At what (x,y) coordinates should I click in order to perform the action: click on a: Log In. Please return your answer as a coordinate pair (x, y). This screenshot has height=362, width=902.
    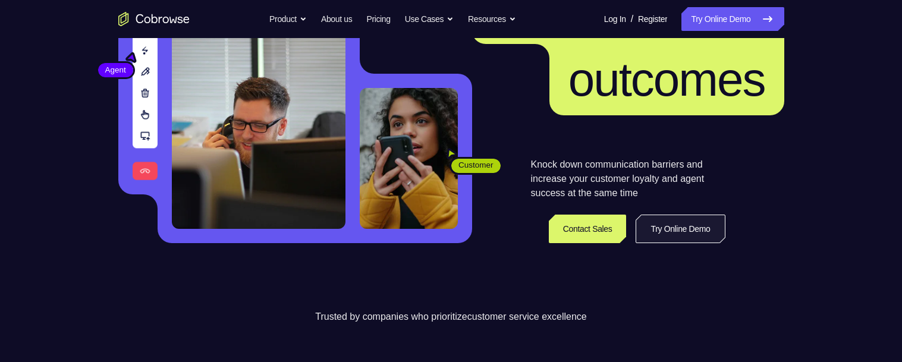
    Looking at the image, I should click on (615, 19).